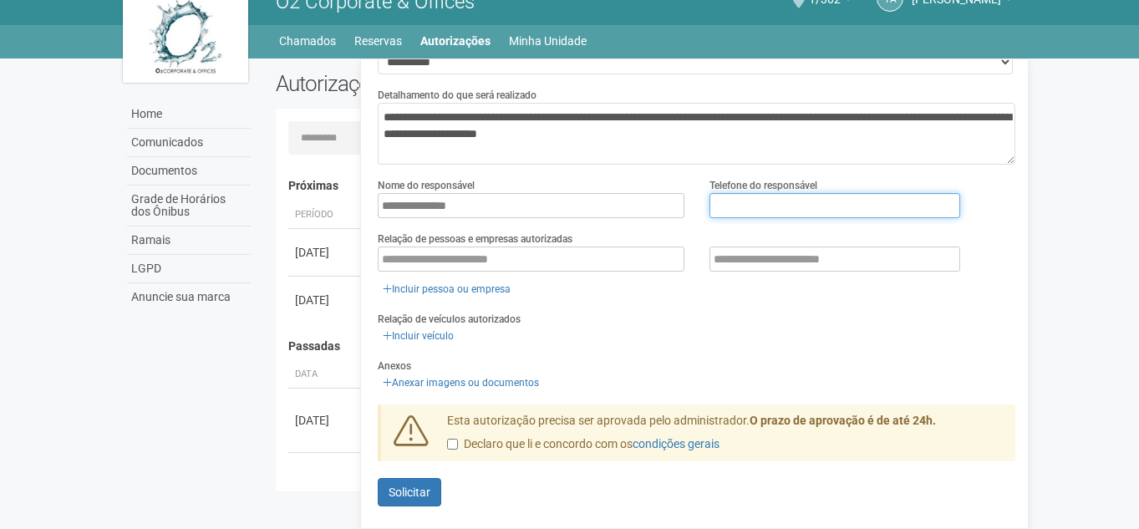  I want to click on h2: Autorizações, so click(455, 84).